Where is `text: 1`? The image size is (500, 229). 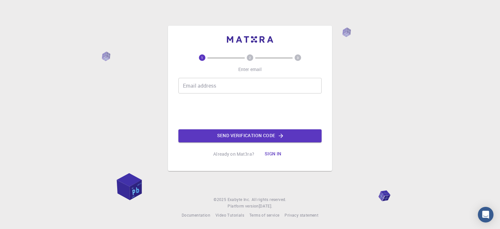 text: 1 is located at coordinates (202, 58).